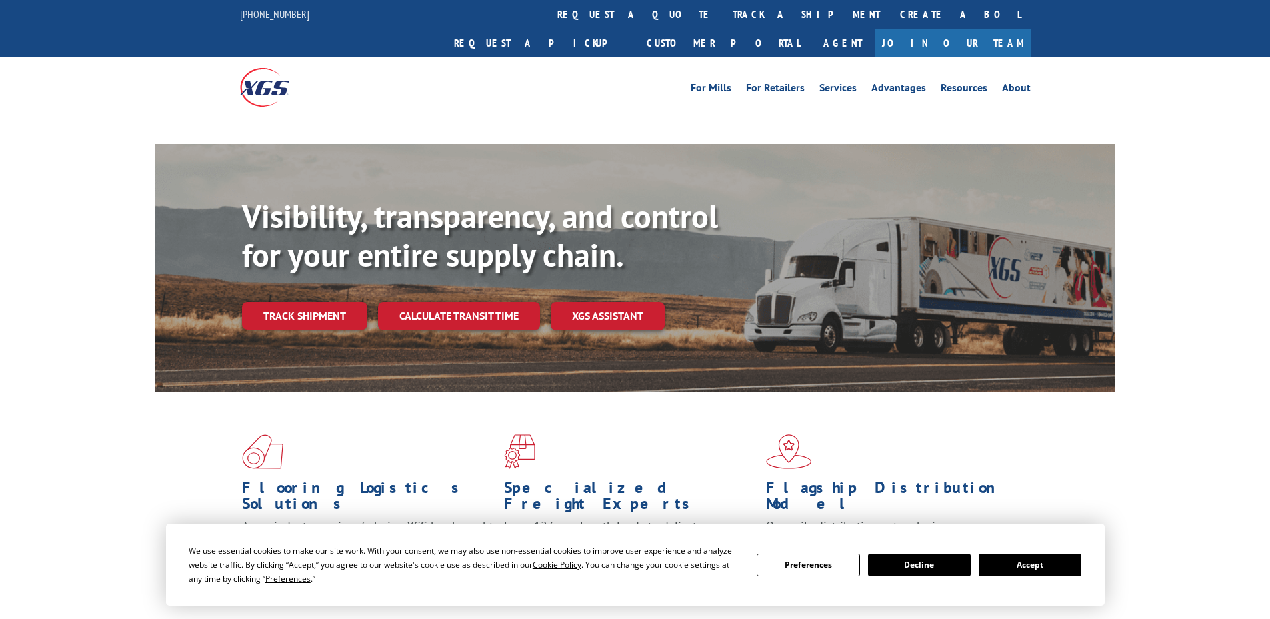 The width and height of the screenshot is (1270, 619). I want to click on img: xgs-icon-total-supply-chain-intelligence-red, so click(263, 452).